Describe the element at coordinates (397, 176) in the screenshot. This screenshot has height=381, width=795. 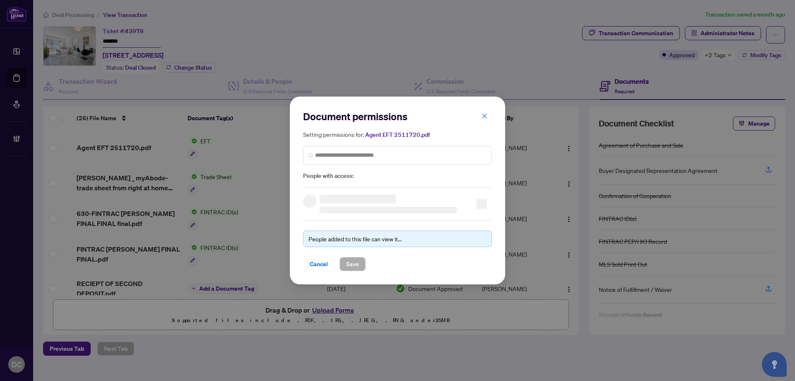
I see `span: People with access:` at that location.